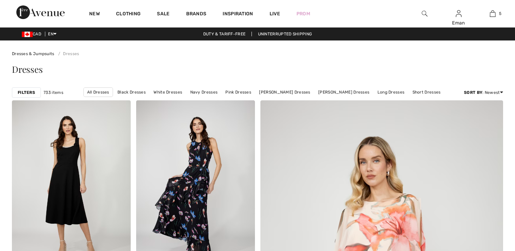  I want to click on img: 1ère Avenue, so click(41, 12).